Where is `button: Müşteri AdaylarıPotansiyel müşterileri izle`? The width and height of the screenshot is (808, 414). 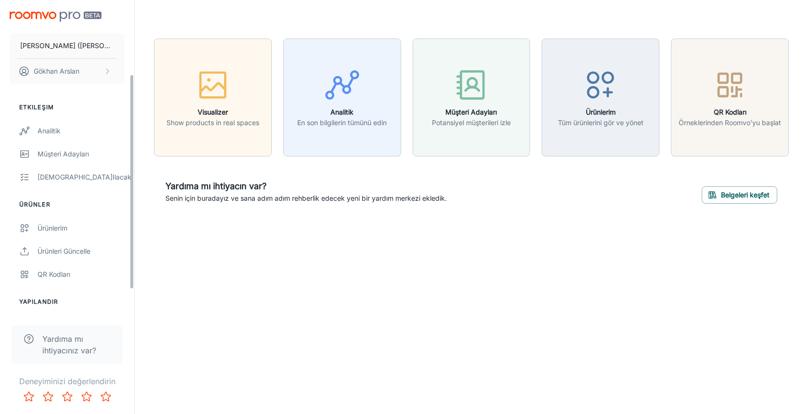
button: Müşteri AdaylarıPotansiyel müşterileri izle is located at coordinates (471, 97).